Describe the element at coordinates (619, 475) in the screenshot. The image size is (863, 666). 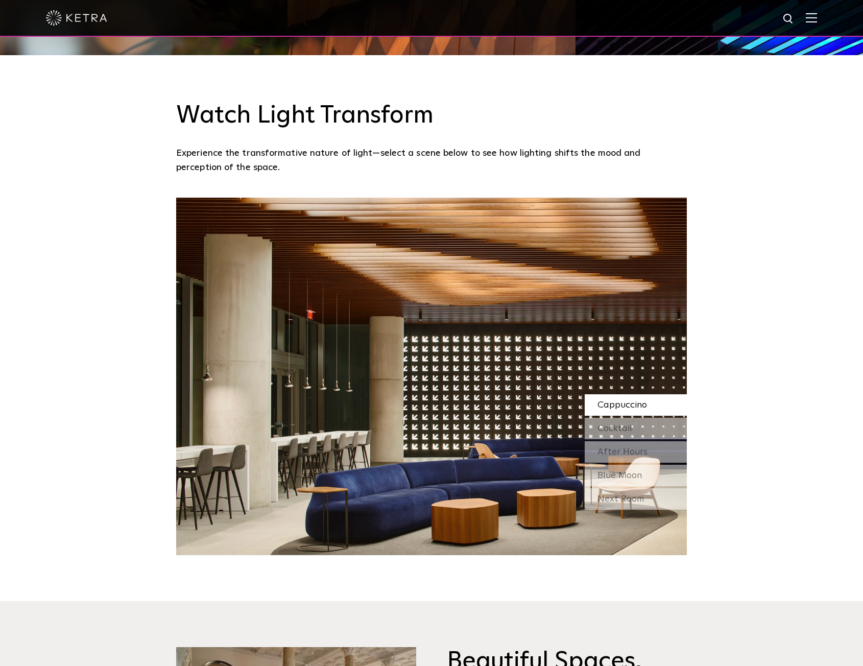
I see `span: Blue Moon` at that location.